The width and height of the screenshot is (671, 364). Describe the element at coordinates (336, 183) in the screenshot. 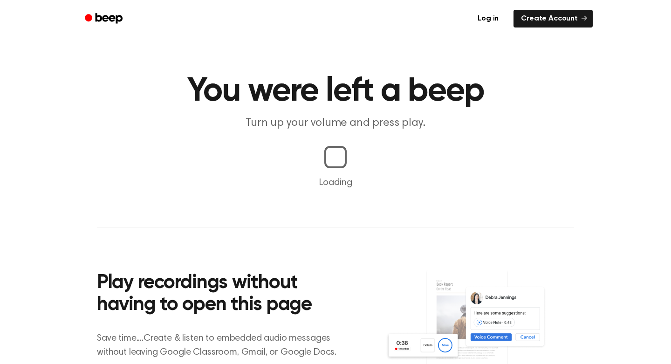

I see `p: Loading` at that location.